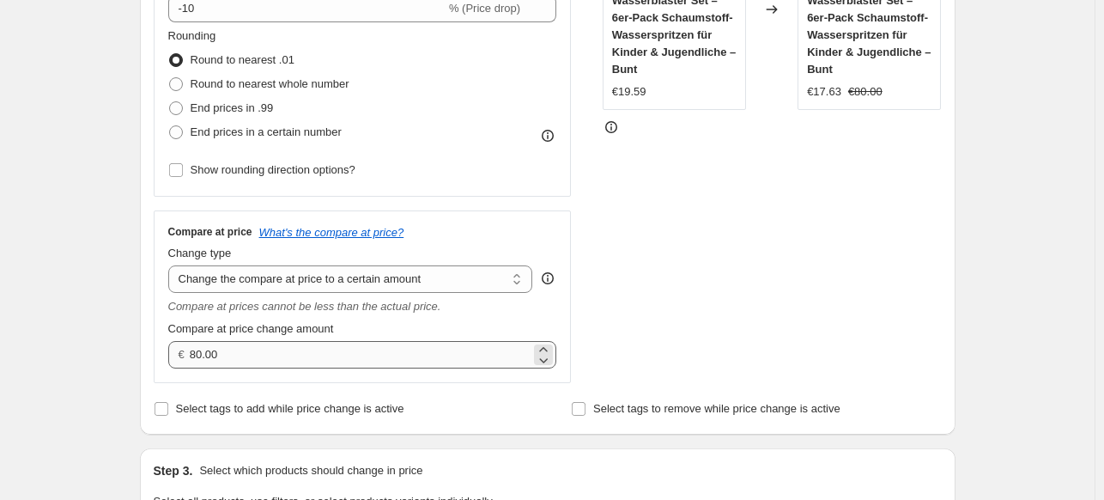 Image resolution: width=1104 pixels, height=500 pixels. Describe the element at coordinates (192, 35) in the screenshot. I see `span: Rounding` at that location.